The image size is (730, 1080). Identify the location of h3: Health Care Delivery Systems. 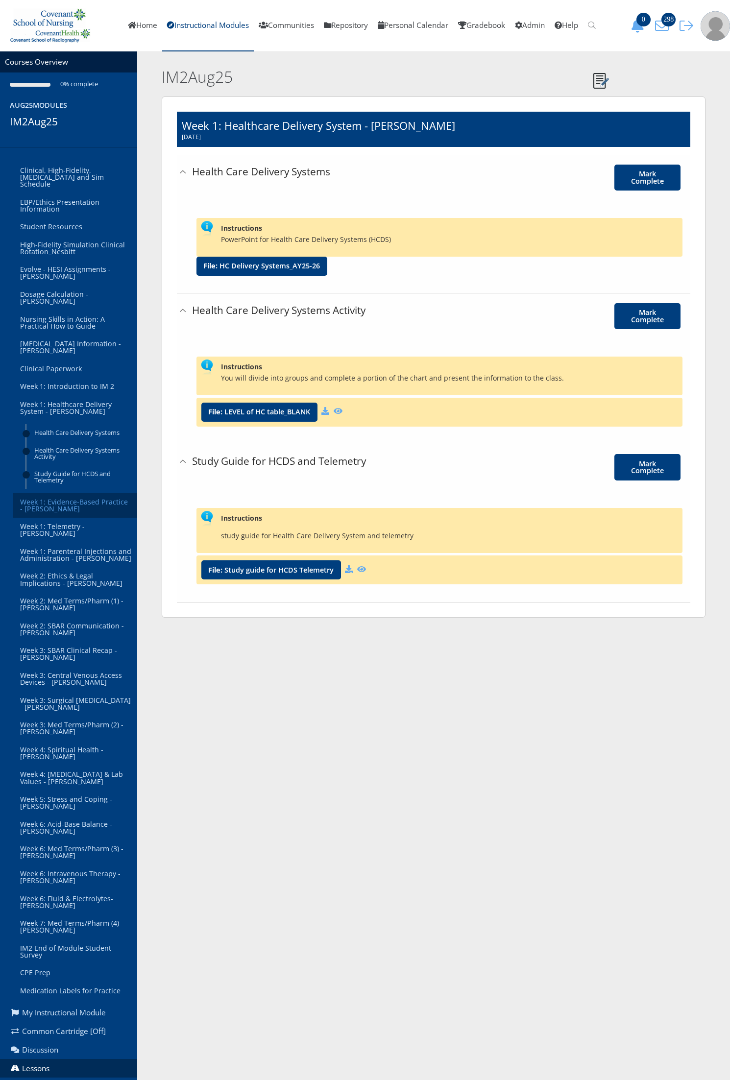
(339, 171).